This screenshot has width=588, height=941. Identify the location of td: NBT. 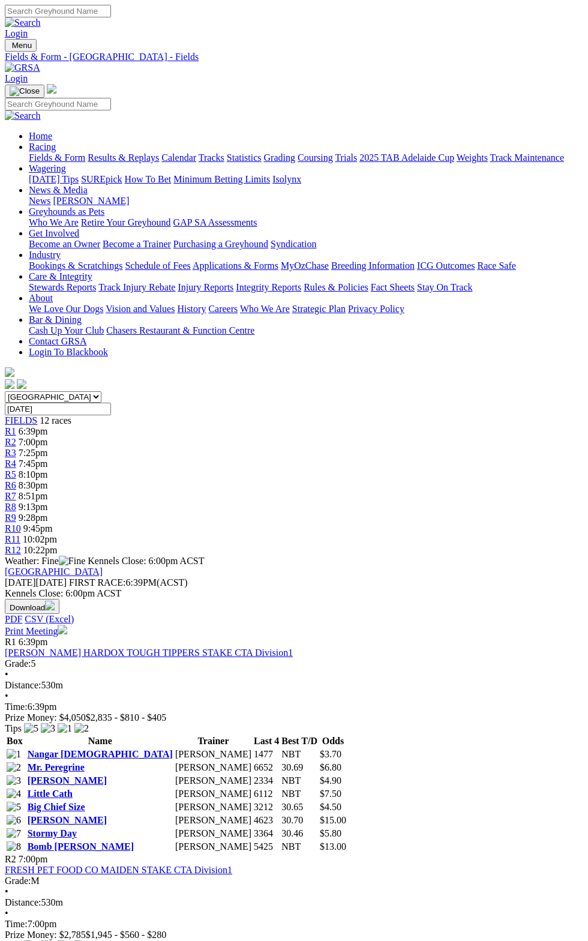
(299, 754).